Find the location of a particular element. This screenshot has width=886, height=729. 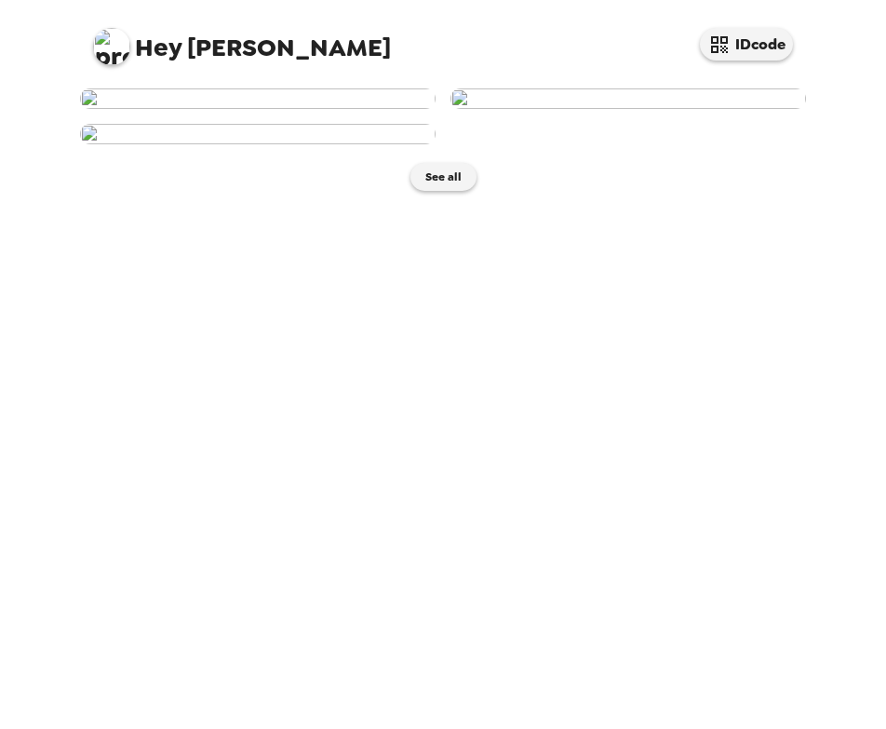

button: IDcode is located at coordinates (747, 44).